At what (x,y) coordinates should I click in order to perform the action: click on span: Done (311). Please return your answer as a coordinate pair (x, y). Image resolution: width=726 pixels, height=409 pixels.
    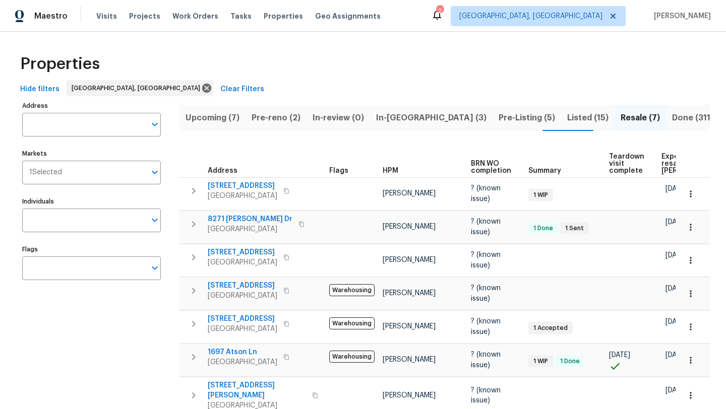
    Looking at the image, I should click on (692, 118).